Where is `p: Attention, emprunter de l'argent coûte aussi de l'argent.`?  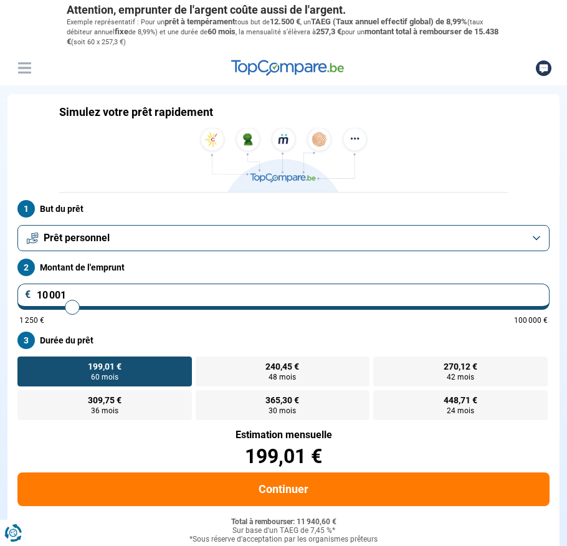
p: Attention, emprunter de l'argent coûte aussi de l'argent. is located at coordinates (283, 10).